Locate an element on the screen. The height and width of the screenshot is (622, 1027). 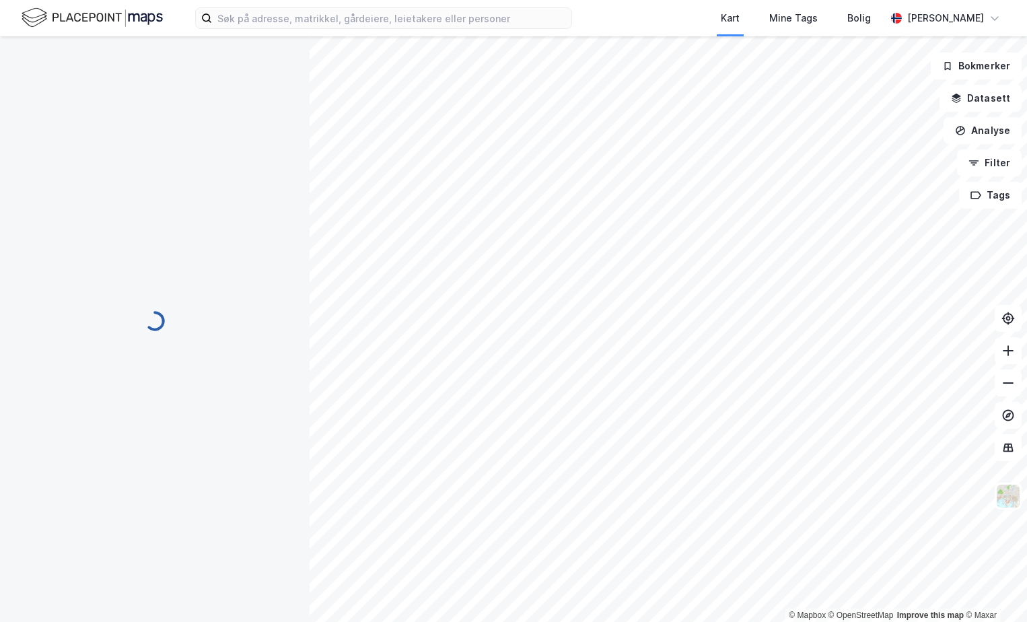
button: Filter is located at coordinates (990, 163).